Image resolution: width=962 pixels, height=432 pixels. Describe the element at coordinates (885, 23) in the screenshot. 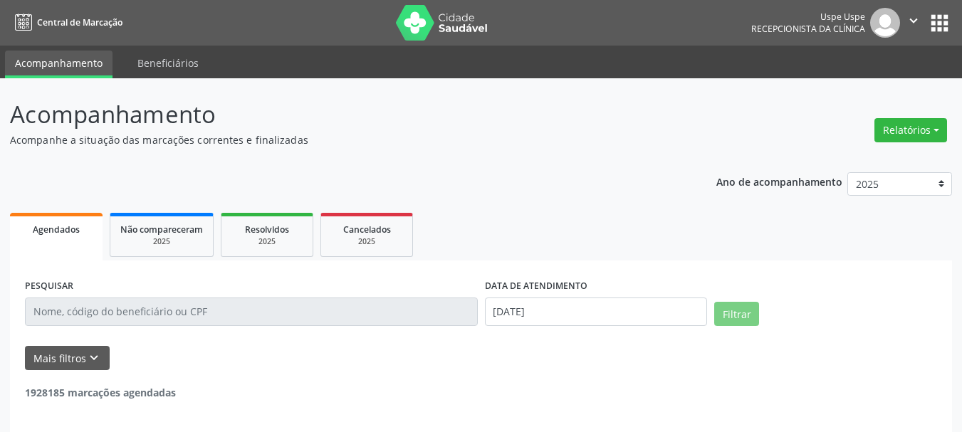

I see `img: img` at that location.